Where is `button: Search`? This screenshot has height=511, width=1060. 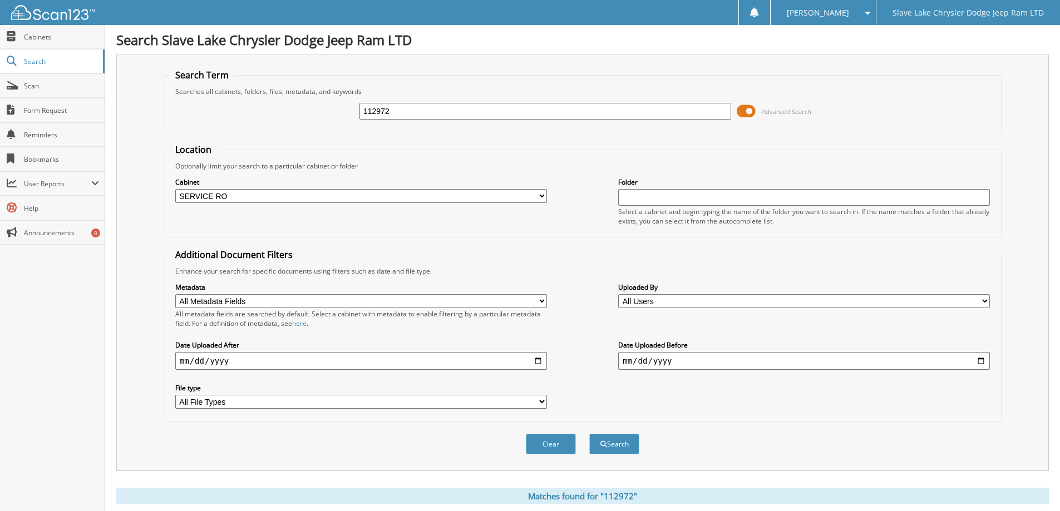 button: Search is located at coordinates (614, 444).